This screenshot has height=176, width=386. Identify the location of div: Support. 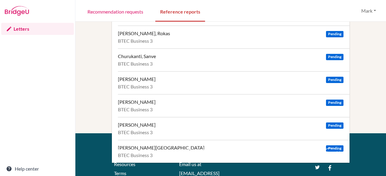
(202, 152).